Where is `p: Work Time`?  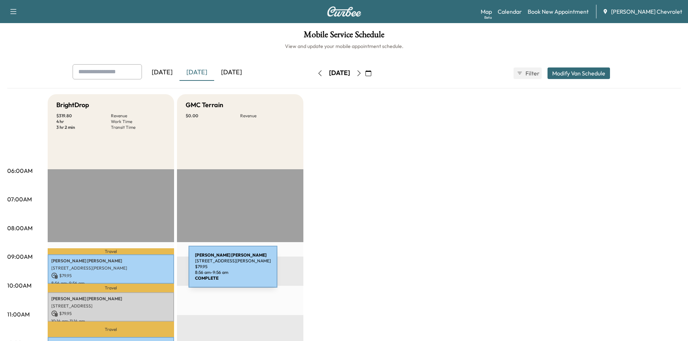 p: Work Time is located at coordinates (138, 122).